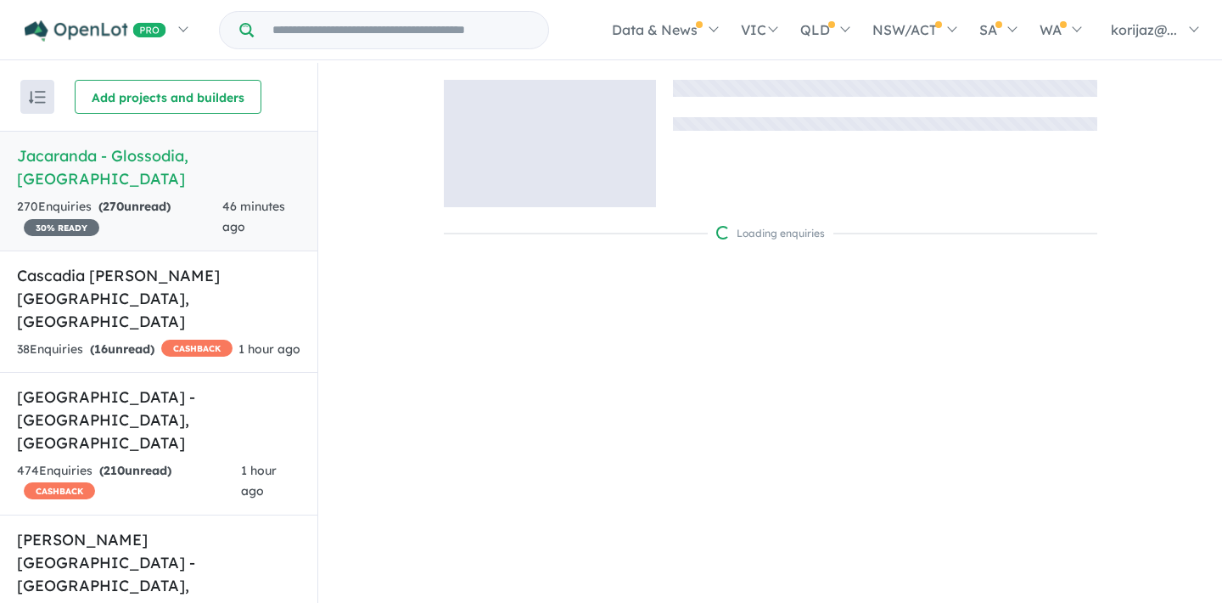 The height and width of the screenshot is (603, 1222). I want to click on div: 38 Enquir ies, so click(125, 350).